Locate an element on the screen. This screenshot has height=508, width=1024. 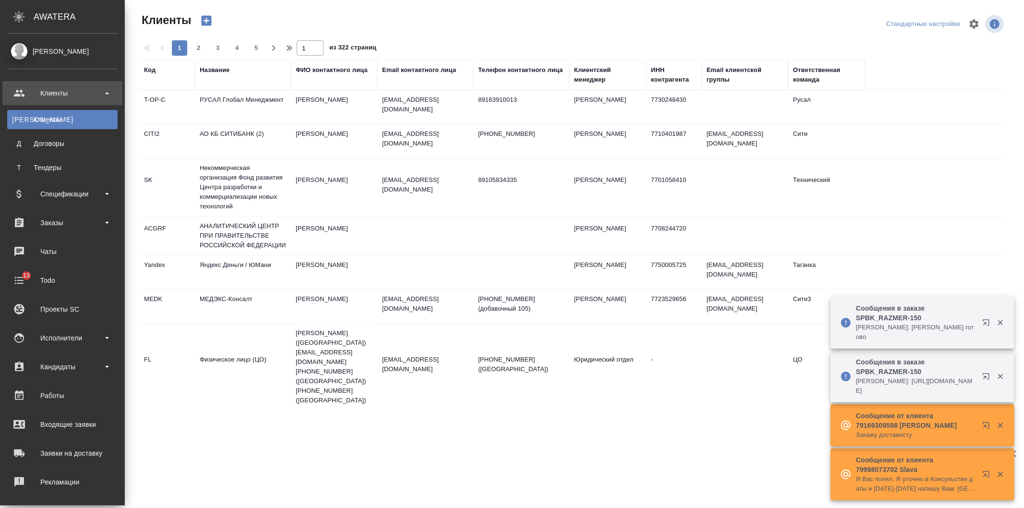
span: 13 is located at coordinates (26, 275).